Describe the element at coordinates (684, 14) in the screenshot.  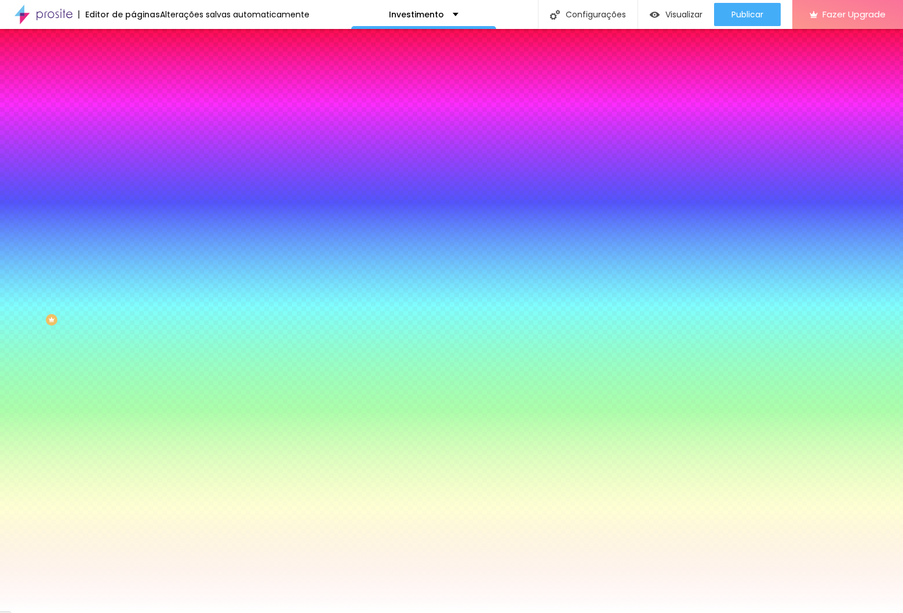
I see `span: Visualizar` at that location.